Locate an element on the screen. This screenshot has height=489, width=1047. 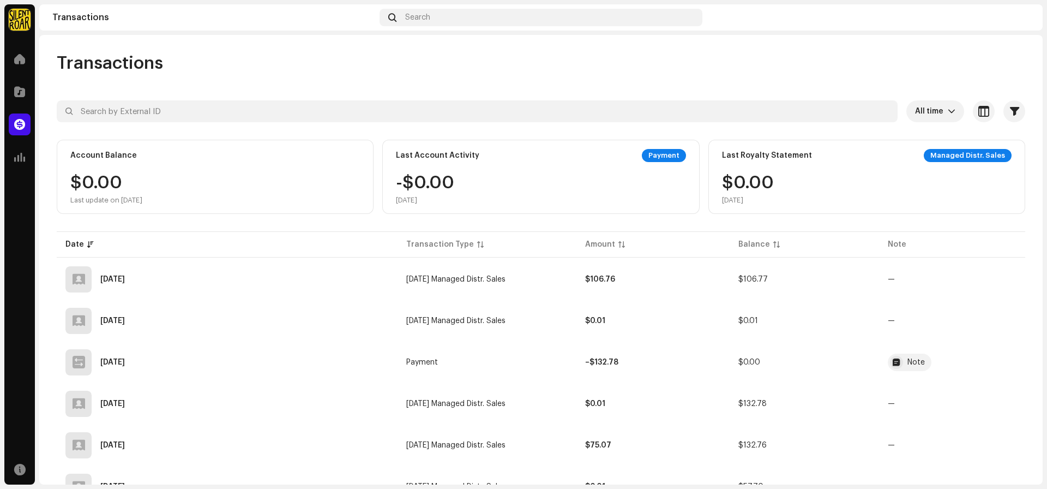
div: Payment is located at coordinates (664, 155).